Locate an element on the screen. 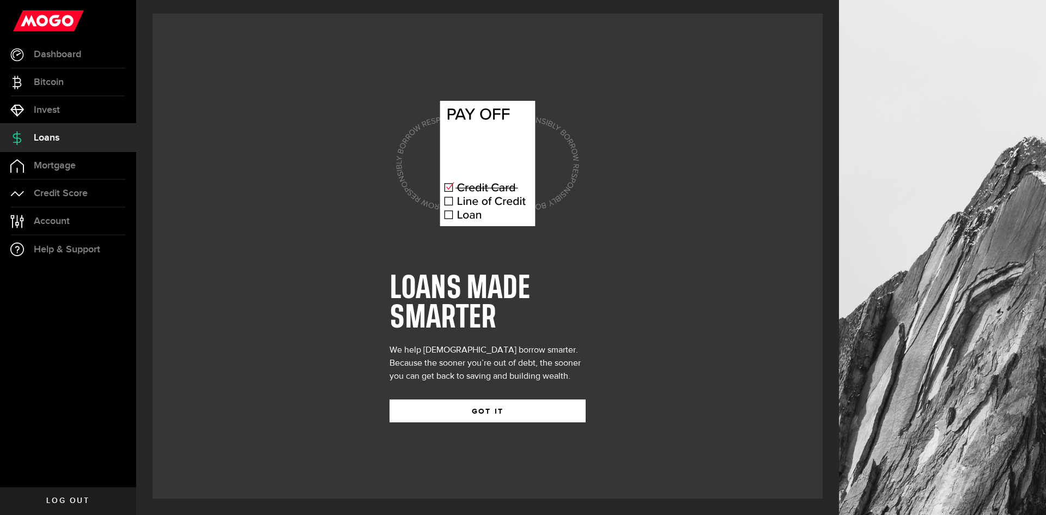 The width and height of the screenshot is (1046, 515). span: Credit Score is located at coordinates (60, 193).